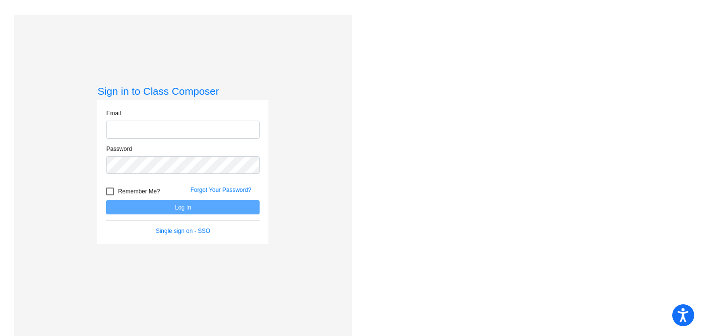  Describe the element at coordinates (119, 149) in the screenshot. I see `label: Password` at that location.